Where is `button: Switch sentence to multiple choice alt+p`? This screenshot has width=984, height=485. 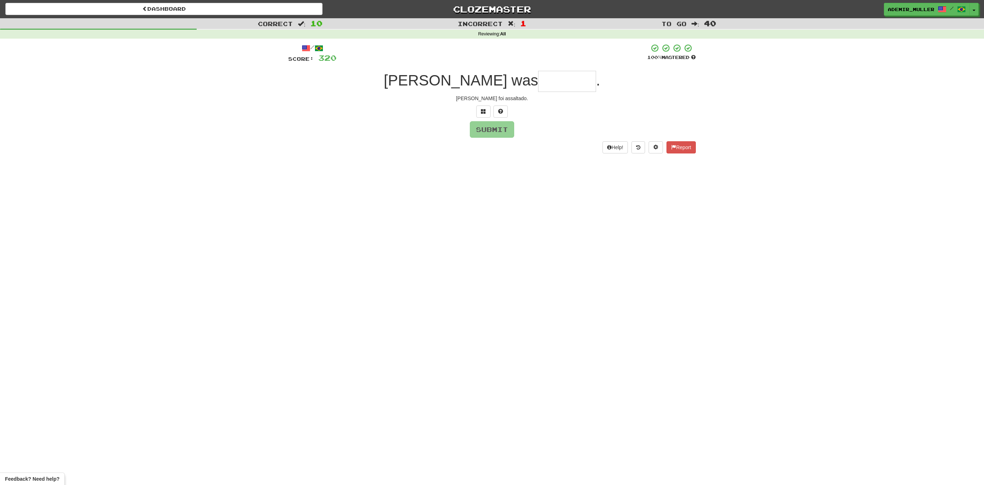
button: Switch sentence to multiple choice alt+p is located at coordinates (483, 112).